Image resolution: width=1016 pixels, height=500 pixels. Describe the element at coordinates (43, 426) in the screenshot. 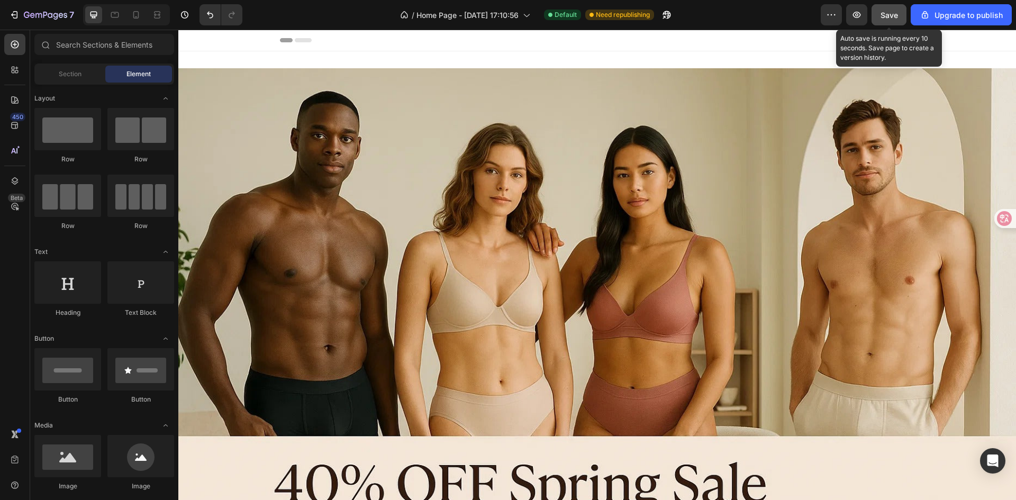

I see `span: Media` at that location.